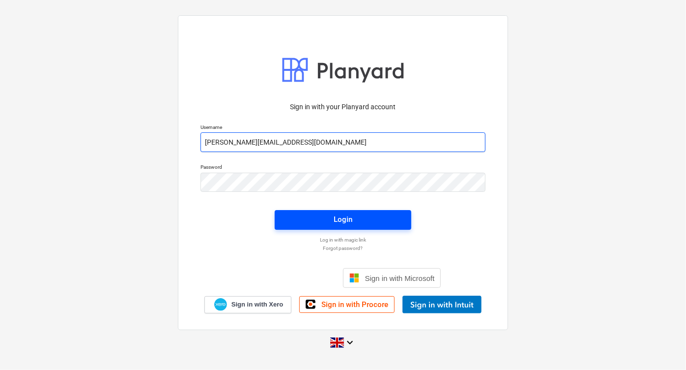  What do you see at coordinates (661, 346) in the screenshot?
I see `div: Chat Widget` at bounding box center [661, 346].